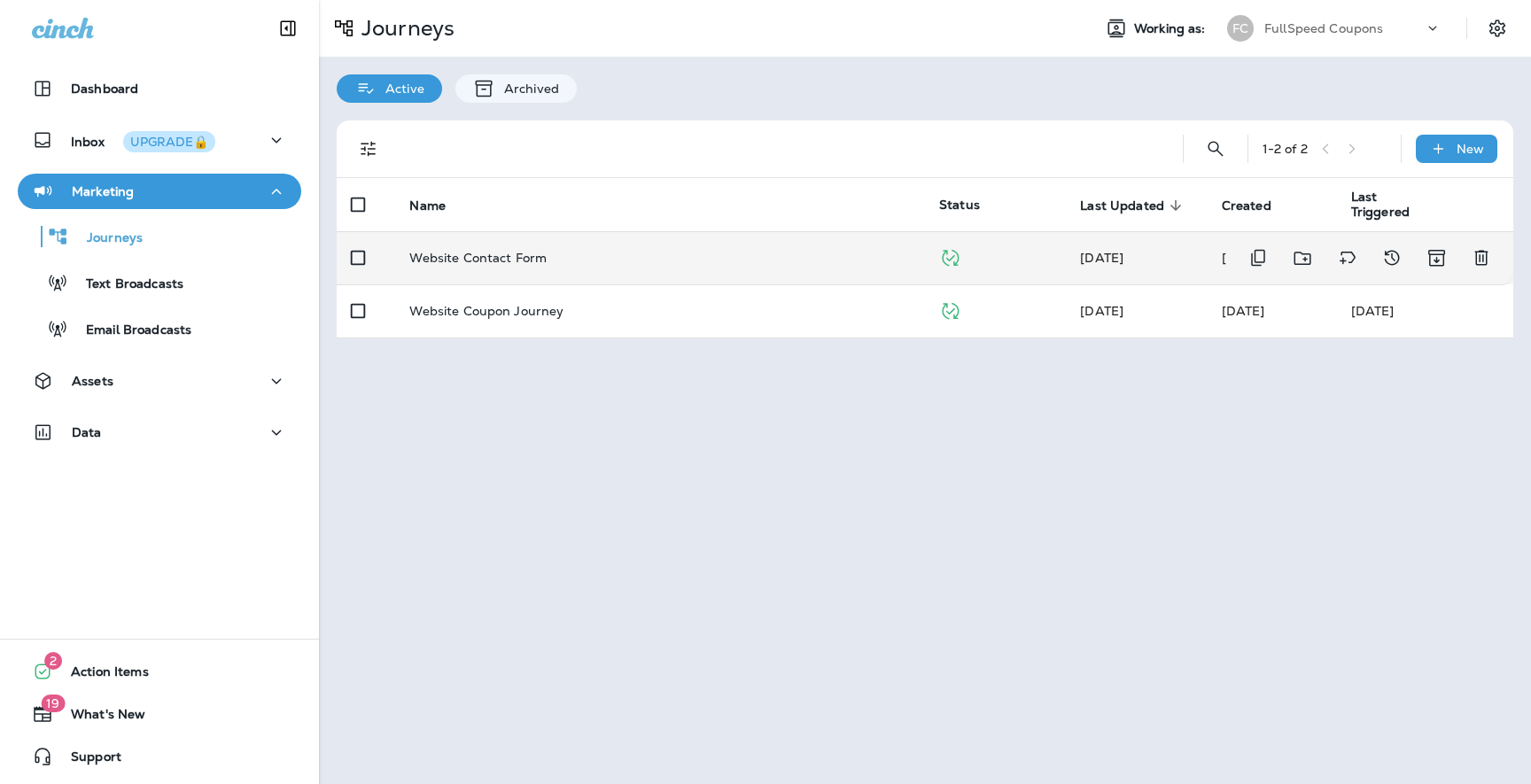 Image resolution: width=1531 pixels, height=784 pixels. I want to click on div: 1 - 2 of 2, so click(1285, 149).